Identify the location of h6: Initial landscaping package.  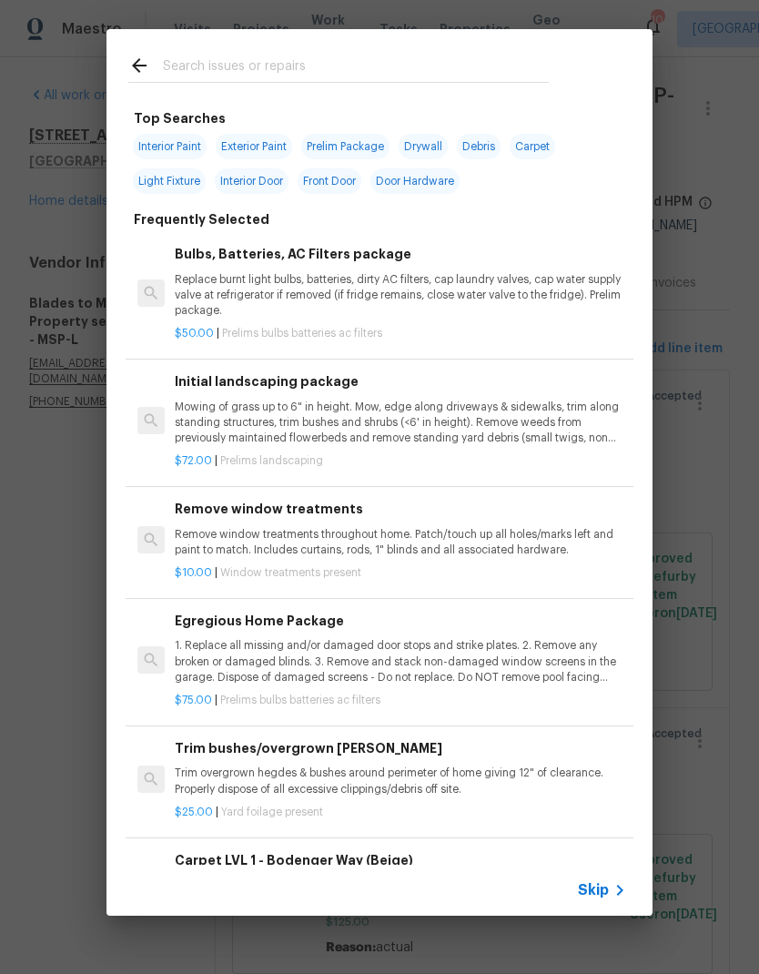
(400, 381).